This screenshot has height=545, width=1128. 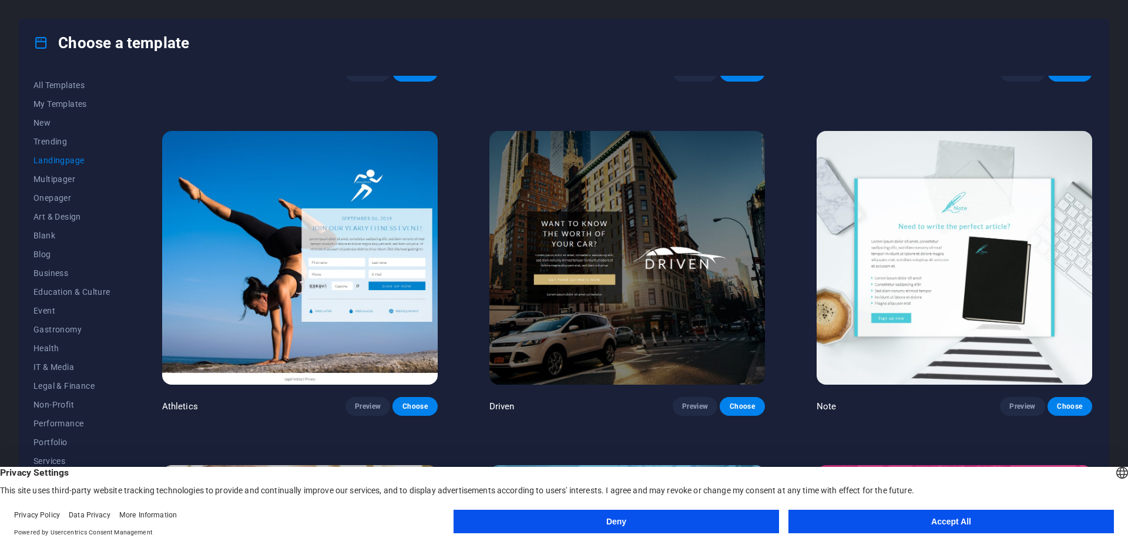 I want to click on button: Business, so click(x=72, y=273).